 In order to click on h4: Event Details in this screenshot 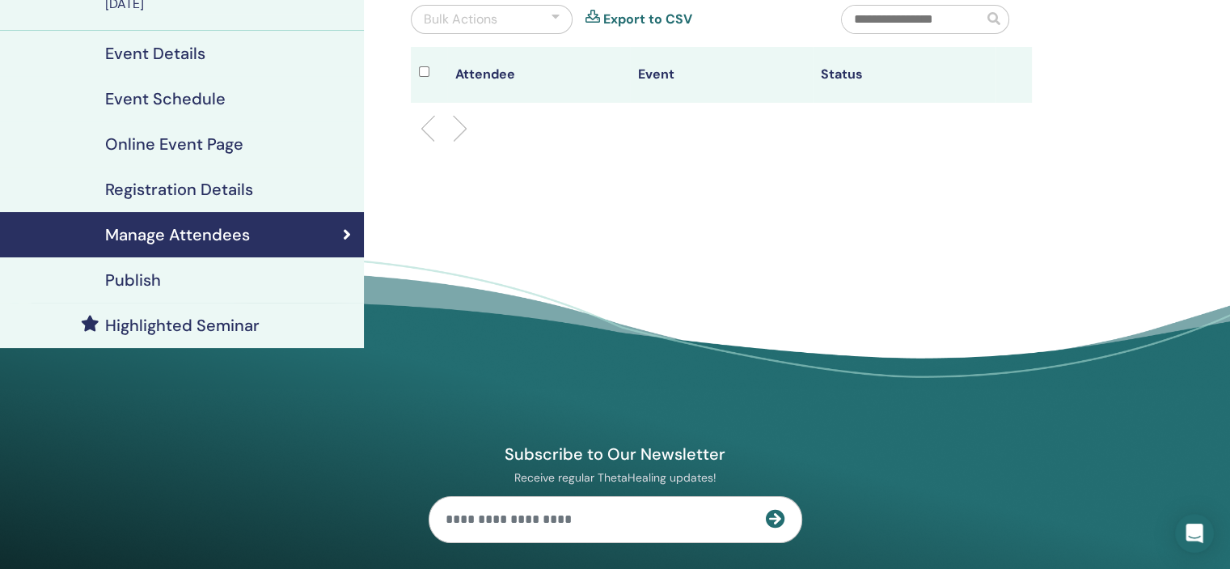, I will do `click(155, 53)`.